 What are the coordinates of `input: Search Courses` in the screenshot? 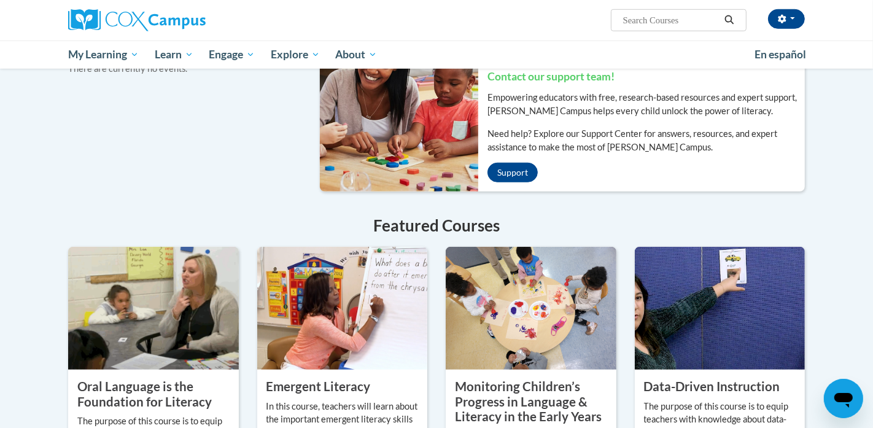 It's located at (671, 20).